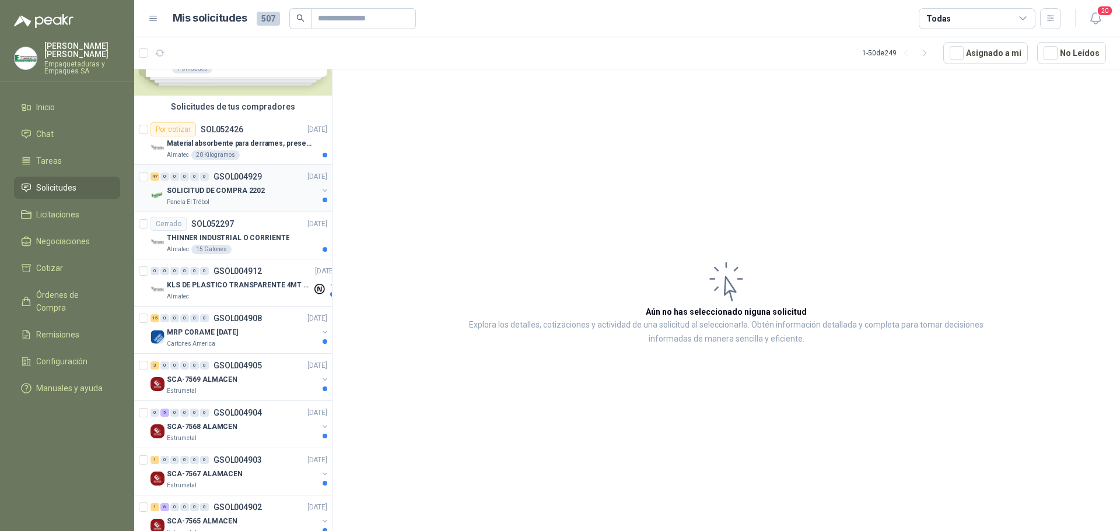  I want to click on span: Inicio, so click(45, 107).